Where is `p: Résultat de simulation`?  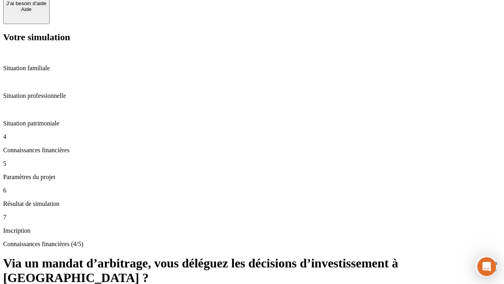 p: Résultat de simulation is located at coordinates (252, 204).